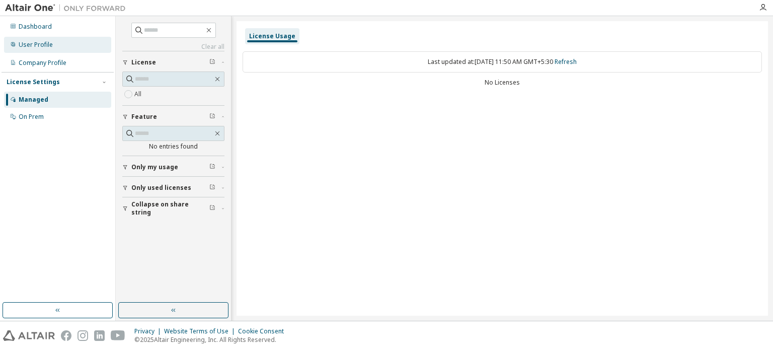 The width and height of the screenshot is (773, 350). Describe the element at coordinates (35, 27) in the screenshot. I see `div: Dashboard` at that location.